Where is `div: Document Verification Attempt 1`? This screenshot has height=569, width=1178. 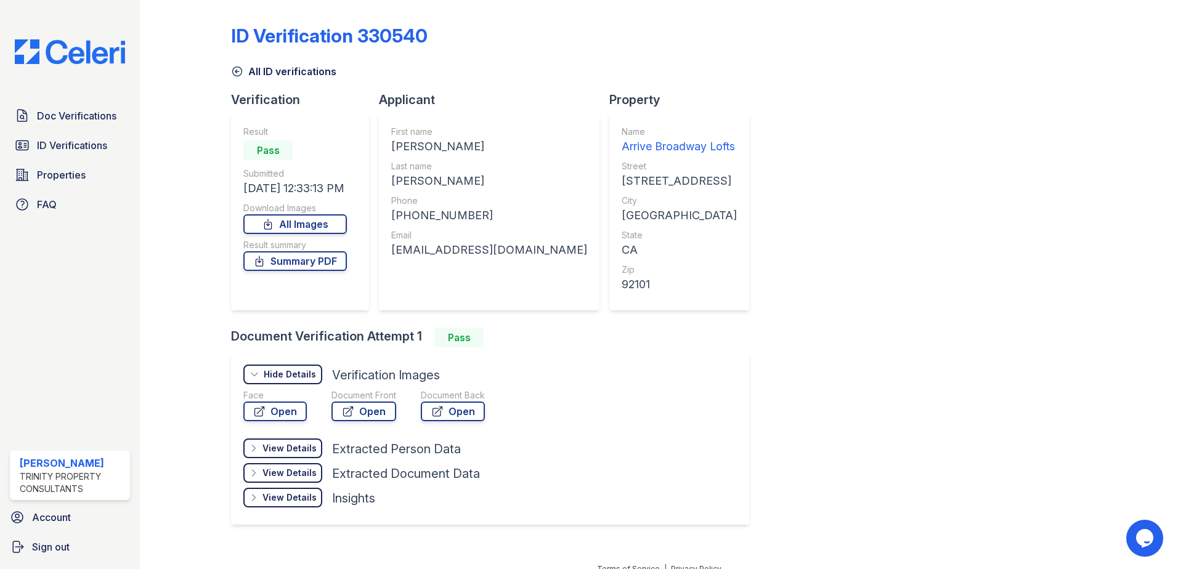 div: Document Verification Attempt 1 is located at coordinates (495, 338).